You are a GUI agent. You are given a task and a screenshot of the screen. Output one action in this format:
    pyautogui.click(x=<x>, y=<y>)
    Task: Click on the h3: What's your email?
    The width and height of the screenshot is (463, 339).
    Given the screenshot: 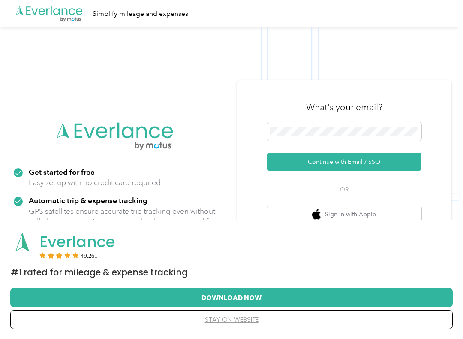 What is the action you would take?
    pyautogui.click(x=345, y=107)
    